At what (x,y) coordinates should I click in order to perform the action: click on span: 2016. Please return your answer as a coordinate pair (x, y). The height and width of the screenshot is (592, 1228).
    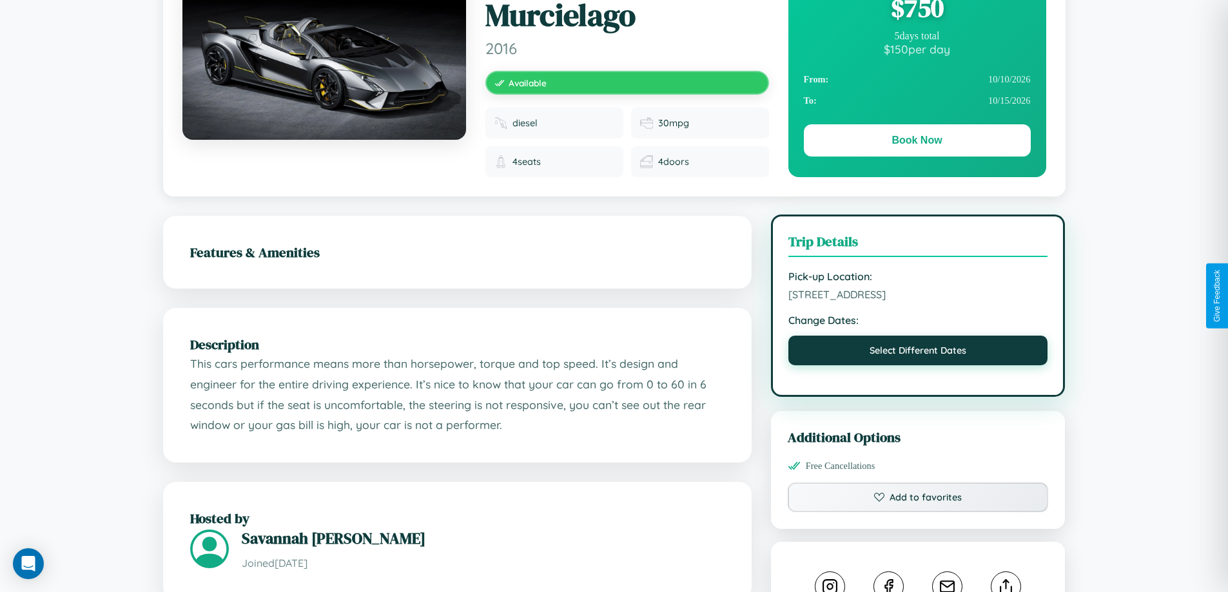
    Looking at the image, I should click on (627, 48).